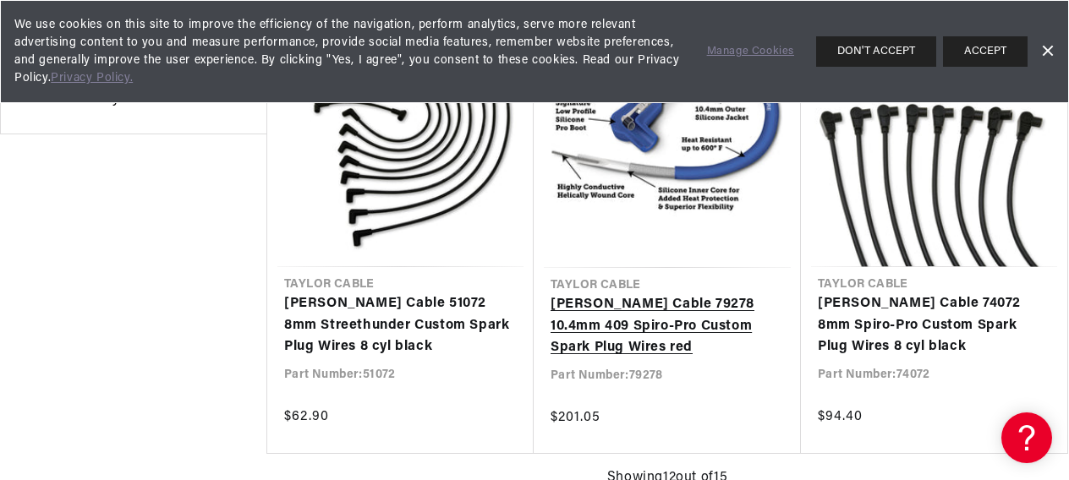  I want to click on span: We use cookies on this site to improve the efficiency of the navigation, perform analytics, serve..., so click(348, 52).